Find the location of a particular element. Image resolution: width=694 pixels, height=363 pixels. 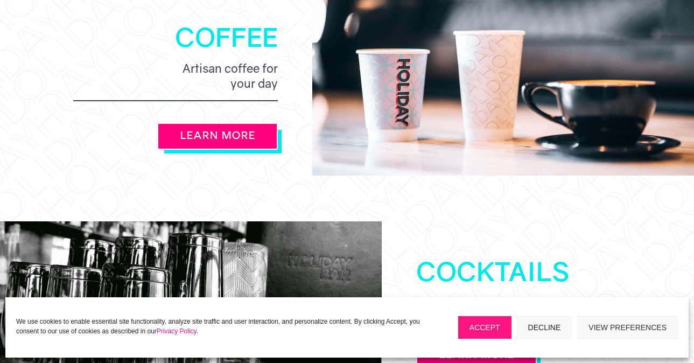

h6: Grab craft cocktails in an outdoor is located at coordinates (518, 310).